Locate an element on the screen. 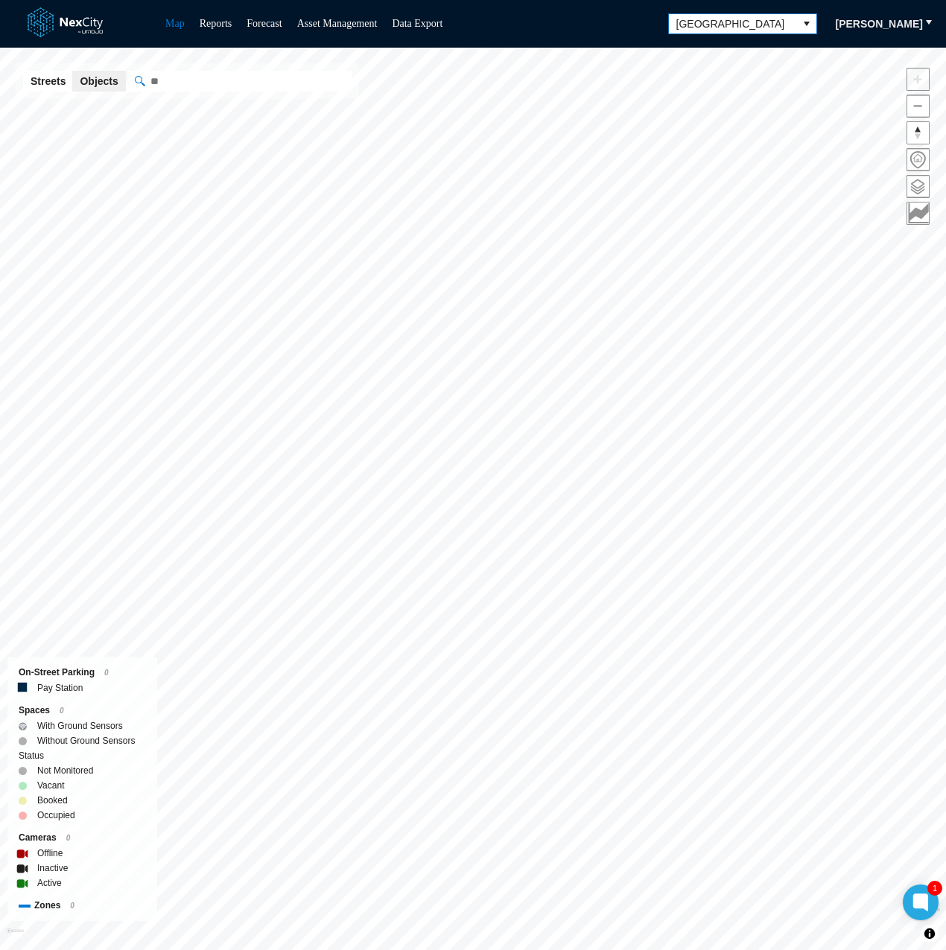 Image resolution: width=946 pixels, height=950 pixels. label: Offline is located at coordinates (50, 854).